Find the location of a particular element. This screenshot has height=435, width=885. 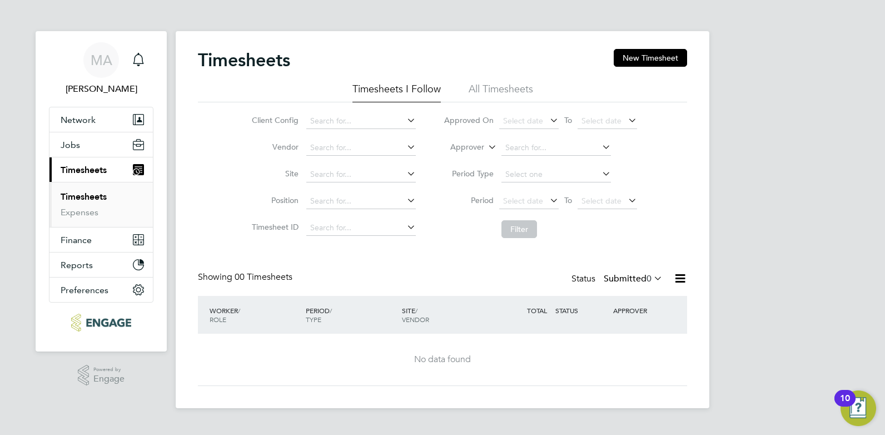

li: All Timesheets is located at coordinates (501, 92).